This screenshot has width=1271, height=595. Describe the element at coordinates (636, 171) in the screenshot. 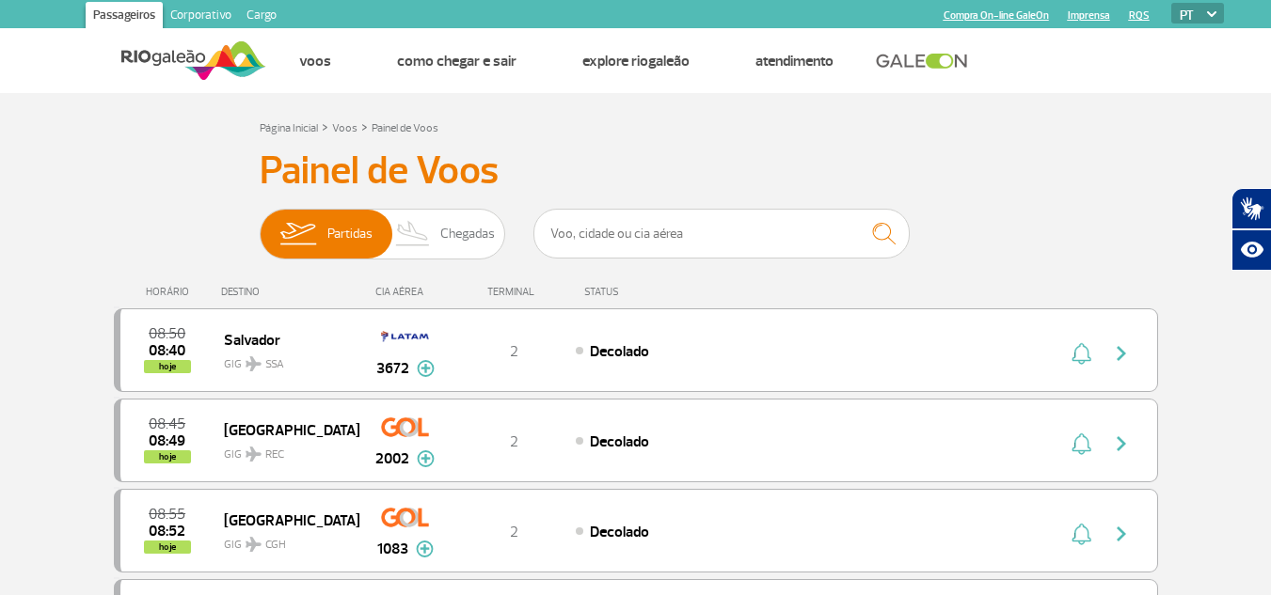

I see `h3: Painel de Voos` at that location.